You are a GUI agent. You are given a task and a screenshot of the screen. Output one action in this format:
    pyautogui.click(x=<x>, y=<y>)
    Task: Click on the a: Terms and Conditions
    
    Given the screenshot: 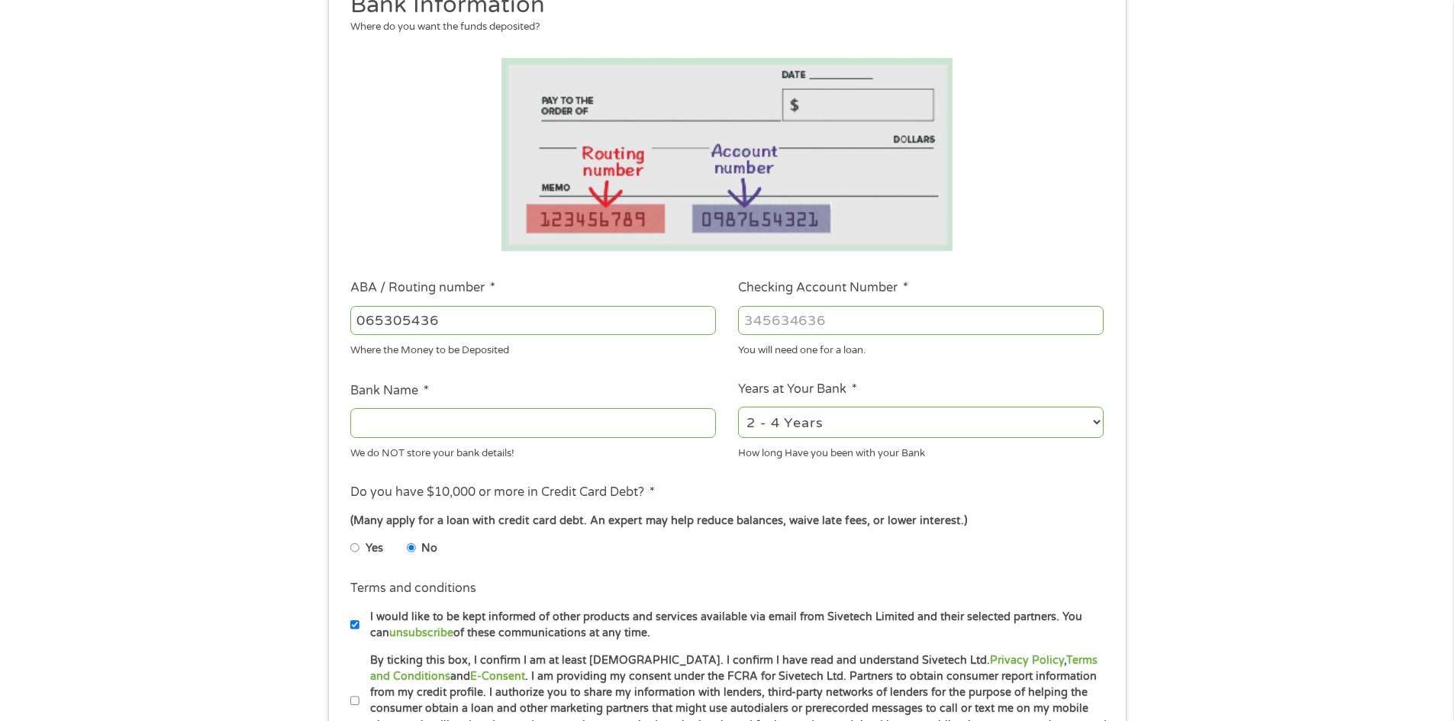 What is the action you would take?
    pyautogui.click(x=733, y=669)
    